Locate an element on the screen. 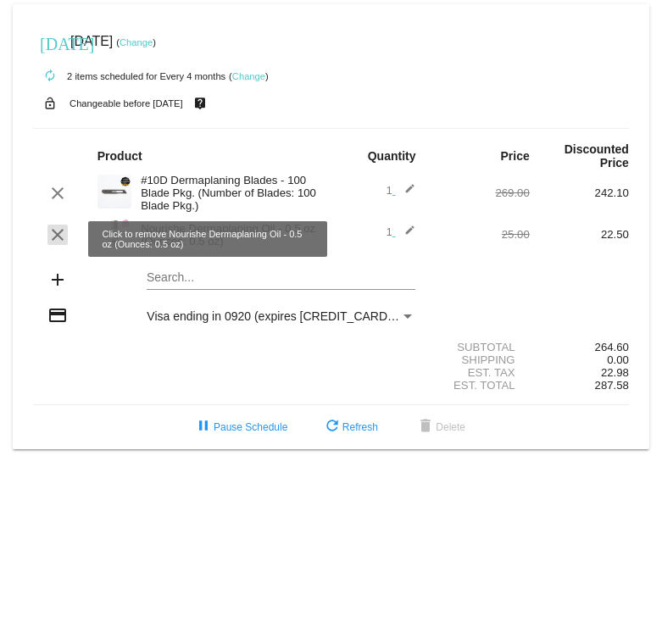 This screenshot has width=662, height=623. input: Search... is located at coordinates (280, 278).